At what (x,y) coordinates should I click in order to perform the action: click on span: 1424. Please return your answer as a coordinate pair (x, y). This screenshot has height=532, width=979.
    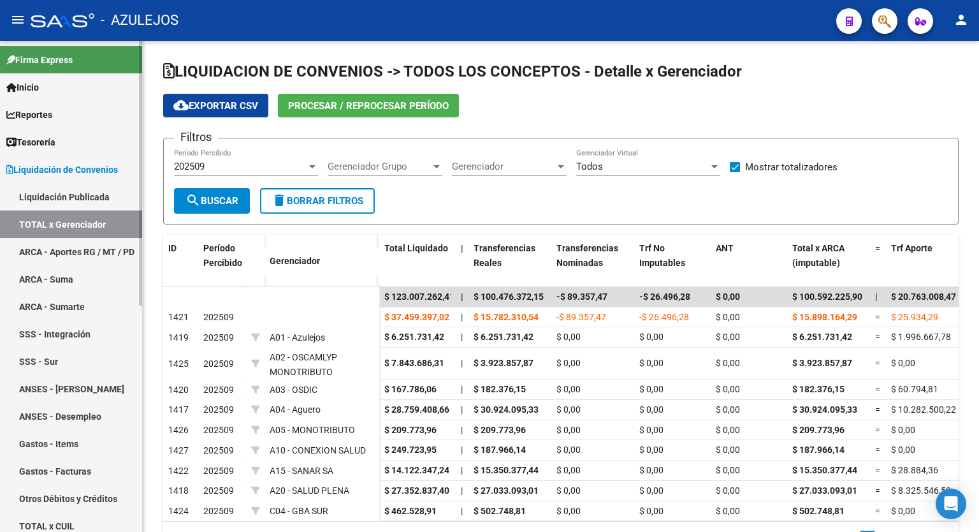
    Looking at the image, I should click on (179, 511).